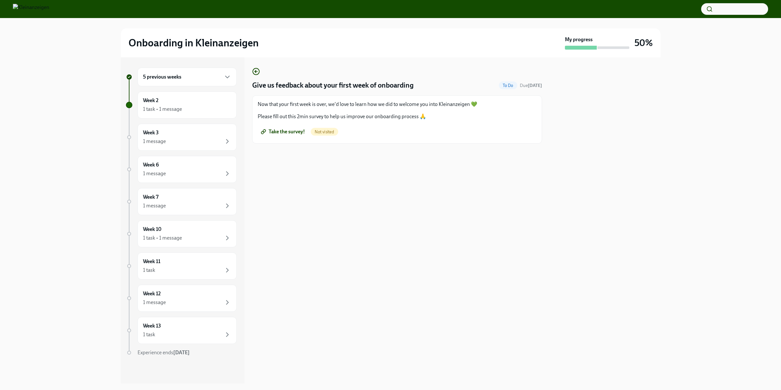 Image resolution: width=781 pixels, height=390 pixels. I want to click on h6: Week 6, so click(151, 165).